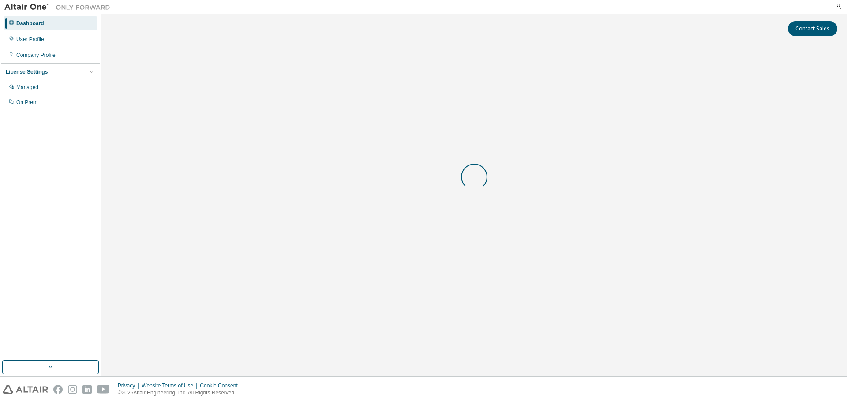 The height and width of the screenshot is (402, 847). What do you see at coordinates (30, 23) in the screenshot?
I see `div: Dashboard` at bounding box center [30, 23].